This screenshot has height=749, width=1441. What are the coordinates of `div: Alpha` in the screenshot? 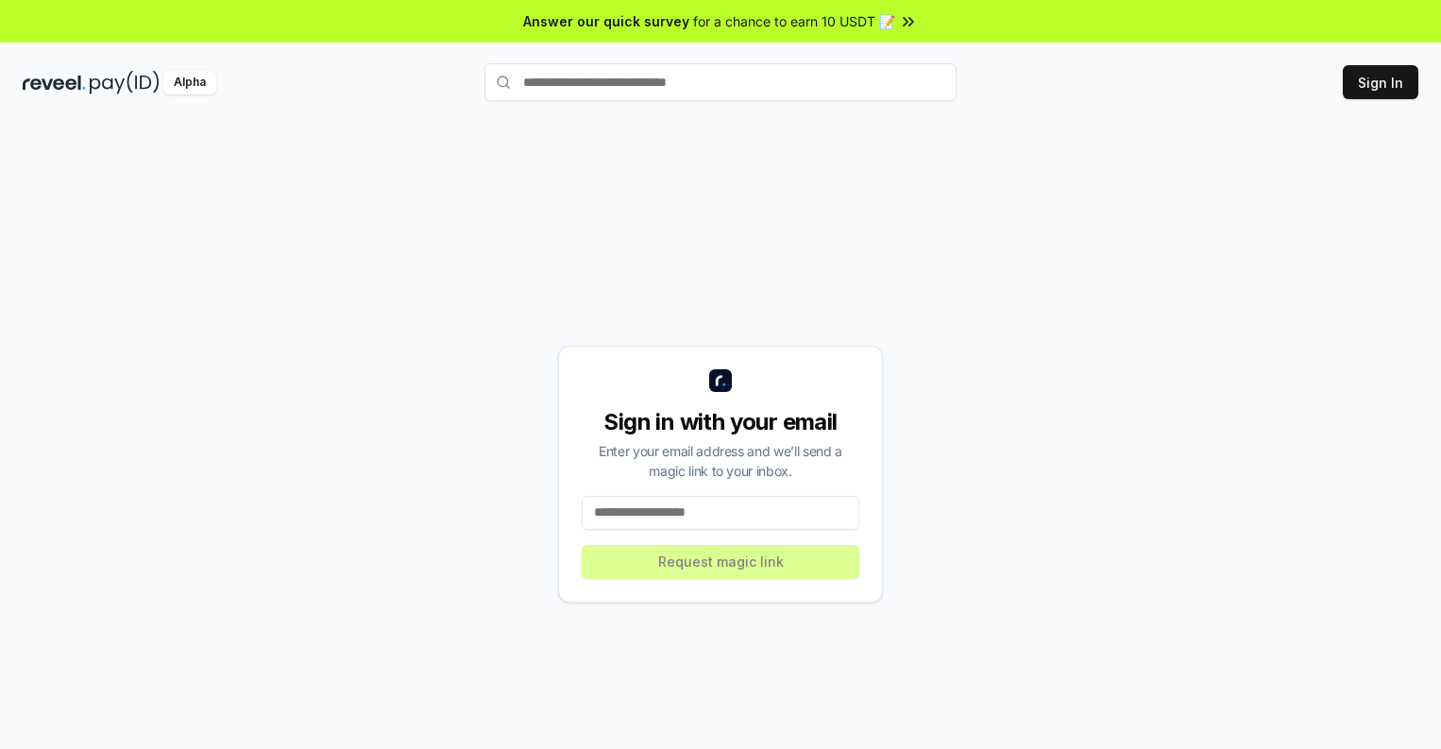 It's located at (190, 82).